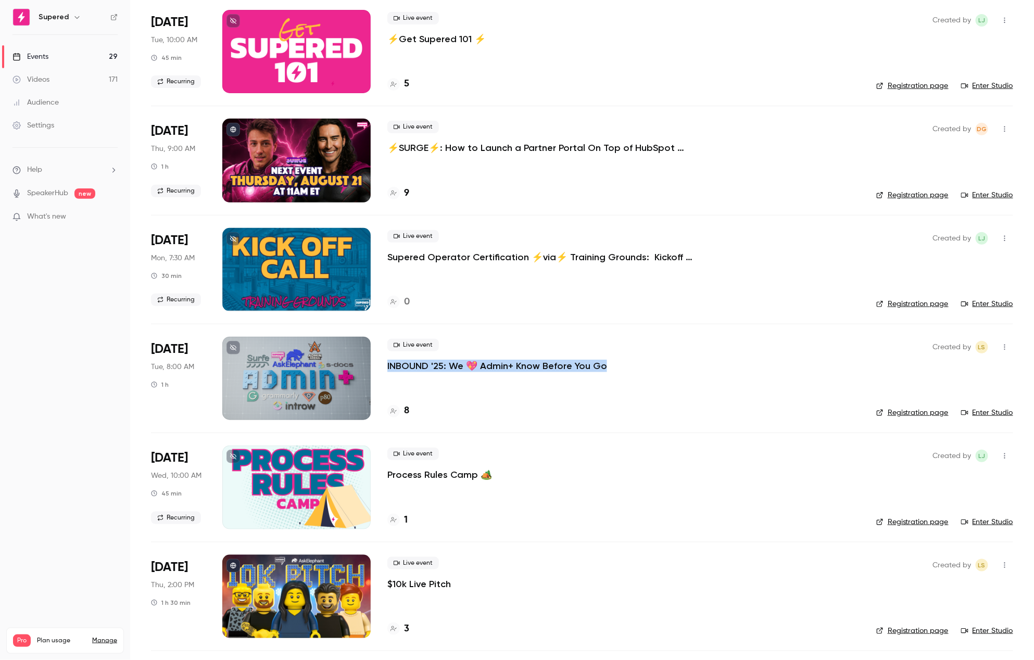 The width and height of the screenshot is (1034, 660). What do you see at coordinates (407, 411) in the screenshot?
I see `h4: 8` at bounding box center [407, 411].